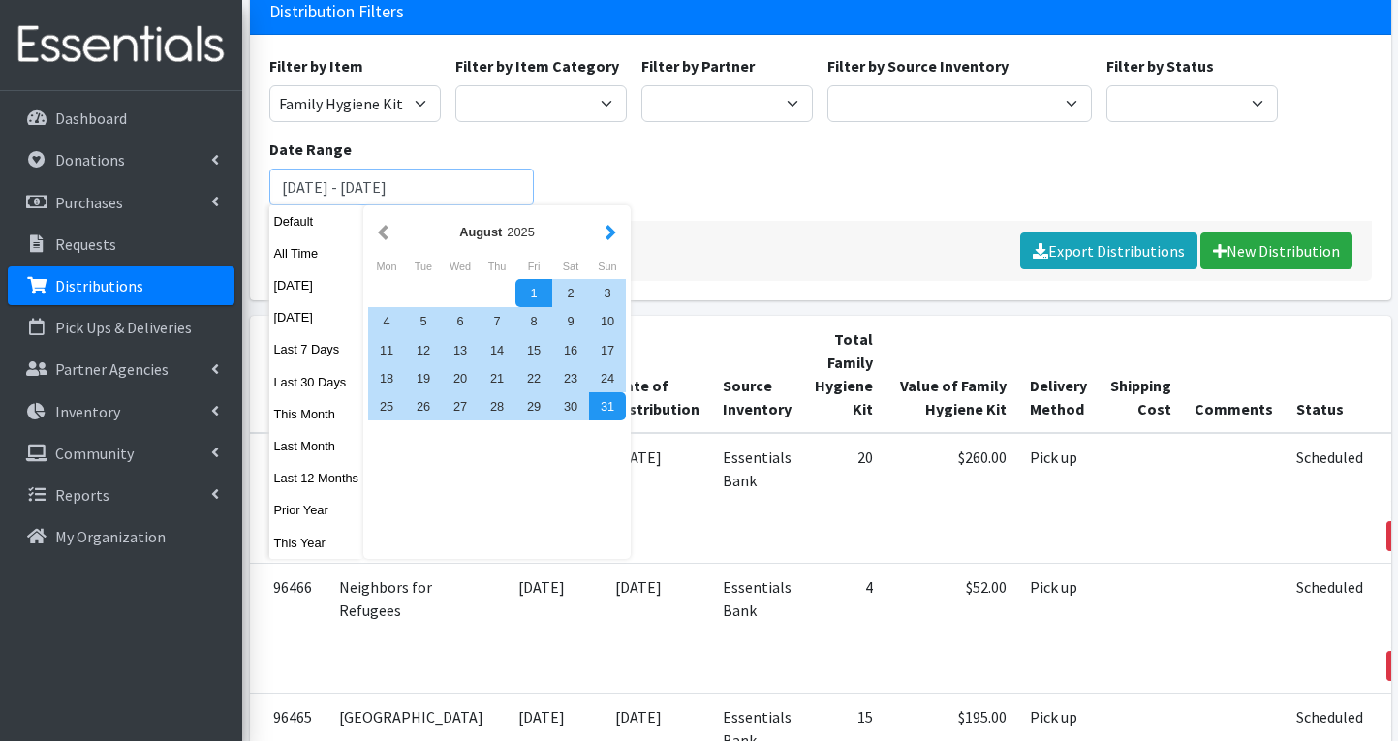 The image size is (1398, 741). I want to click on td: $260.00, so click(952, 498).